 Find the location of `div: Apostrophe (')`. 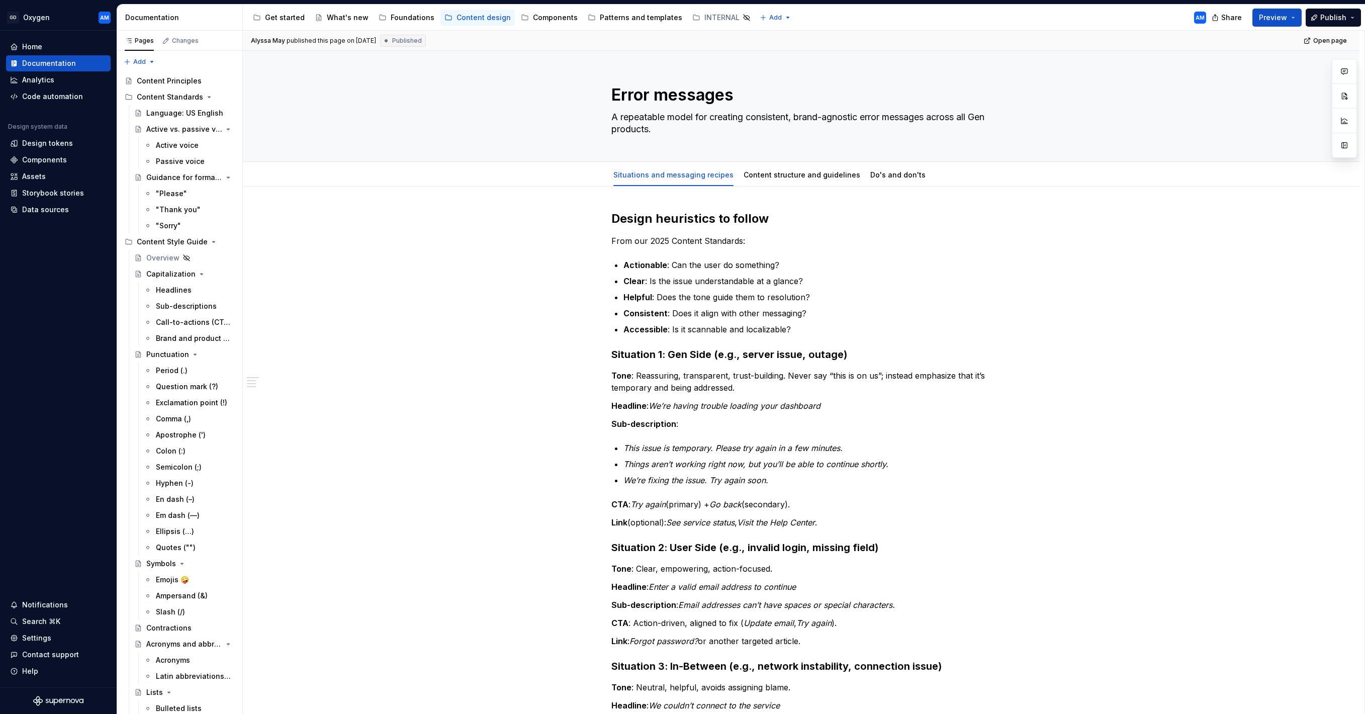

div: Apostrophe (') is located at coordinates (180, 435).